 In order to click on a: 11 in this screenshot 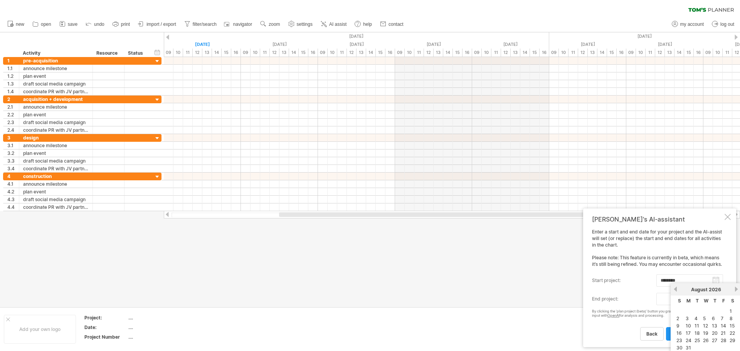, I will do `click(697, 326)`.